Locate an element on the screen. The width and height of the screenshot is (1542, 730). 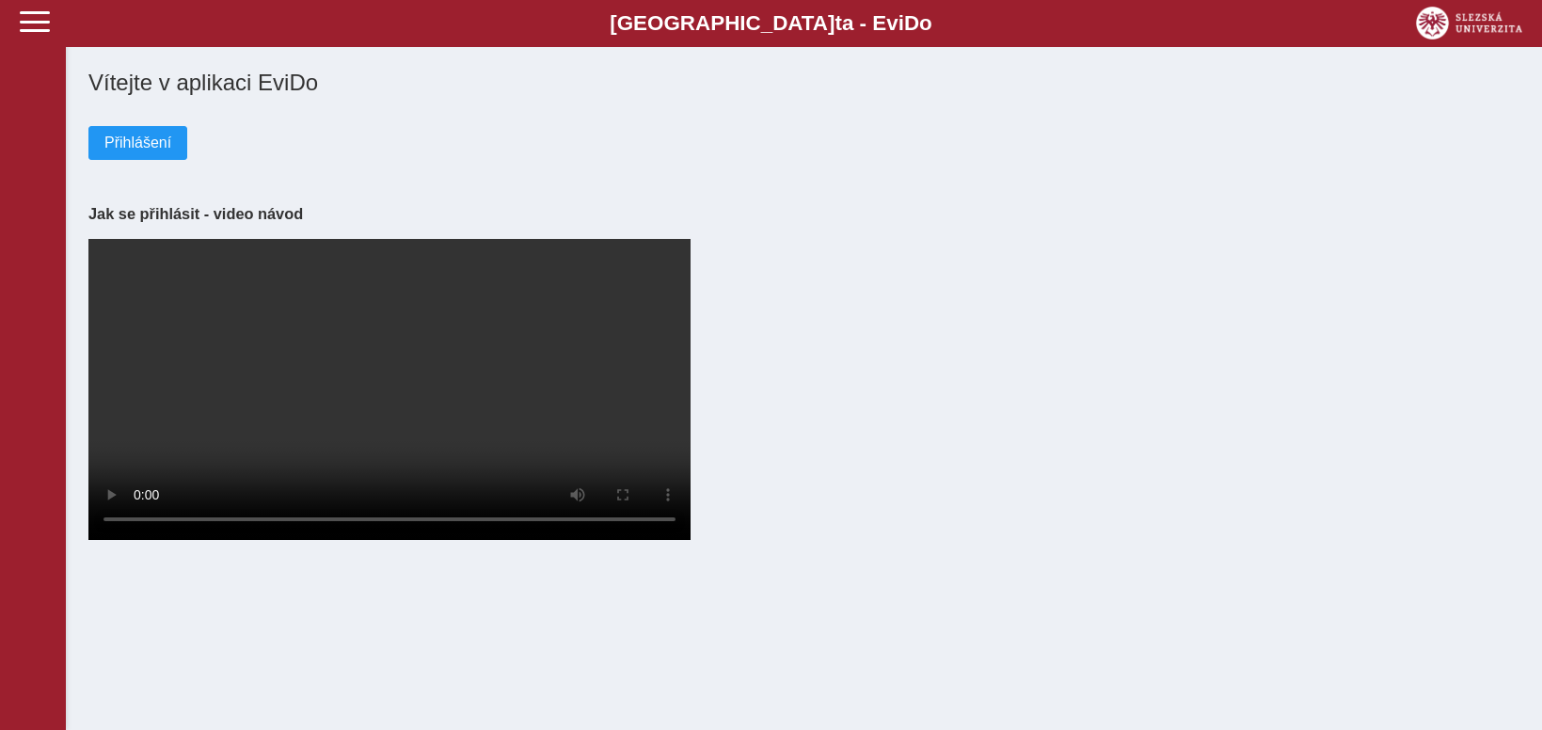
span: D is located at coordinates (912, 23).